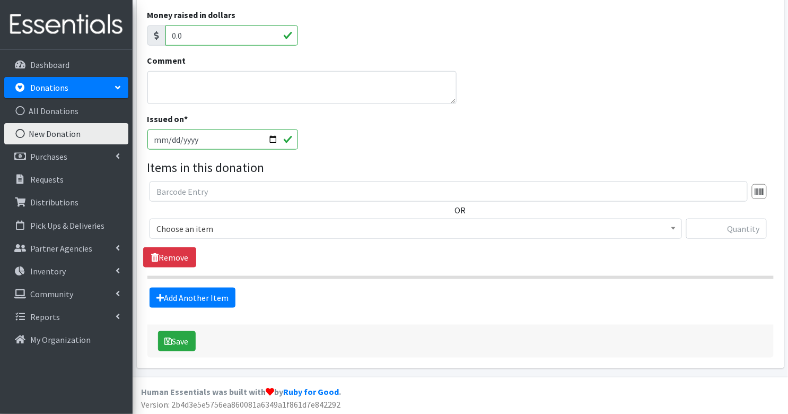 The image size is (788, 414). Describe the element at coordinates (416, 229) in the screenshot. I see `span: Choose an item` at that location.